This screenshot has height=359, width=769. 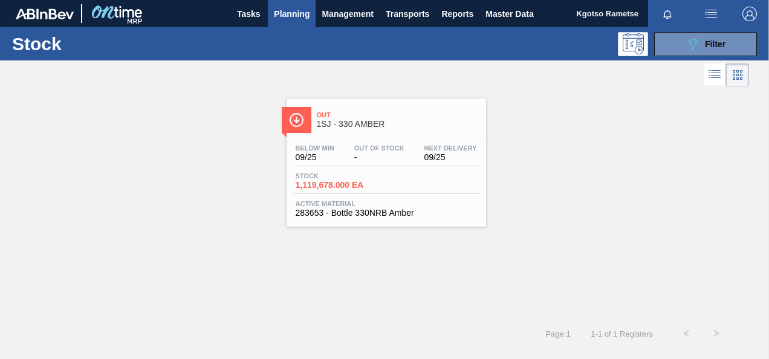 I want to click on span: Out Of Stock, so click(x=379, y=148).